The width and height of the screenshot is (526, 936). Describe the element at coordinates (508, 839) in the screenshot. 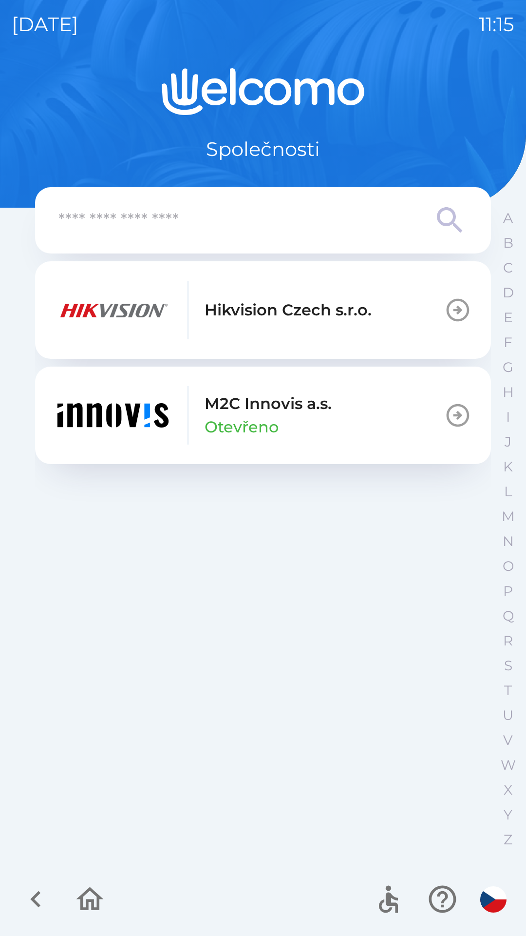

I see `p: Z` at that location.